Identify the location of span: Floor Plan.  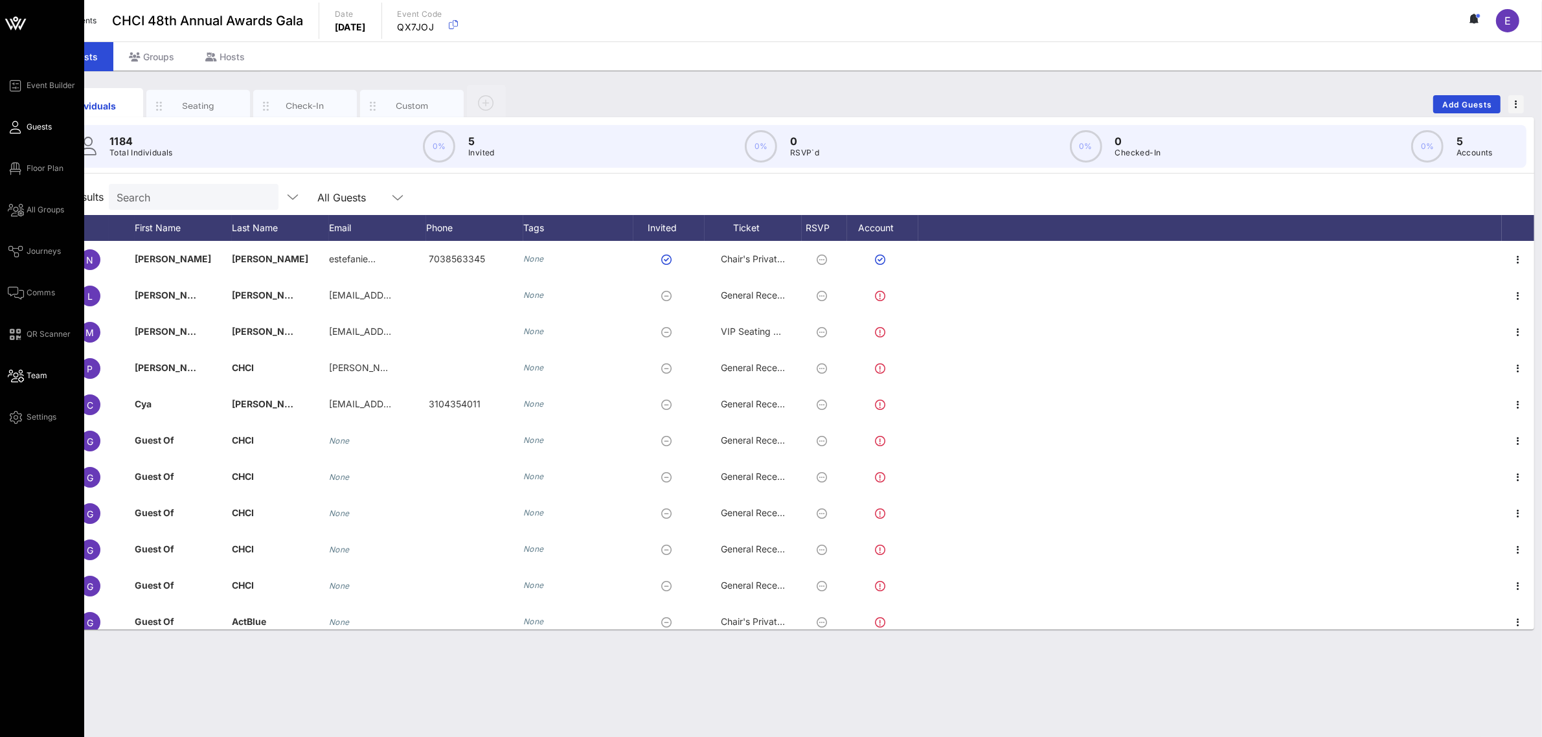
(45, 168).